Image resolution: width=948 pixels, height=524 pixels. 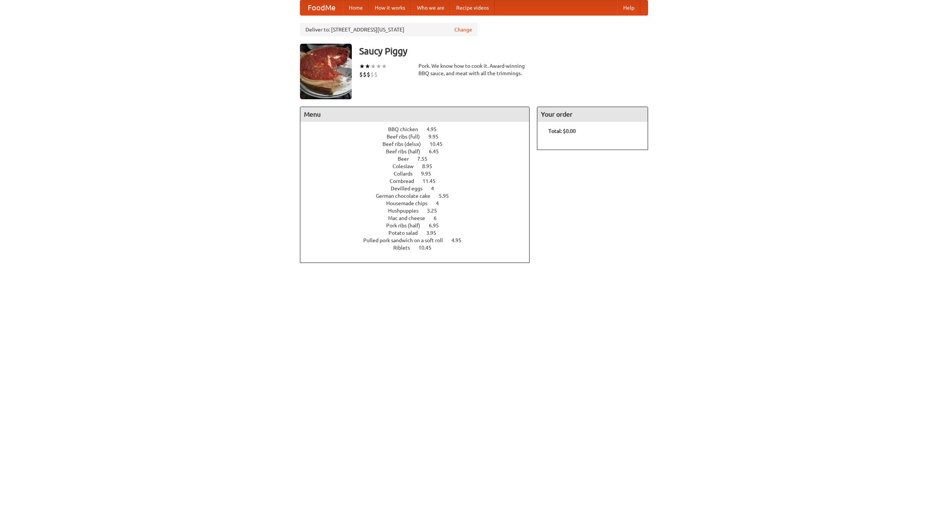 What do you see at coordinates (439, 218) in the screenshot?
I see `span: 6` at bounding box center [439, 218].